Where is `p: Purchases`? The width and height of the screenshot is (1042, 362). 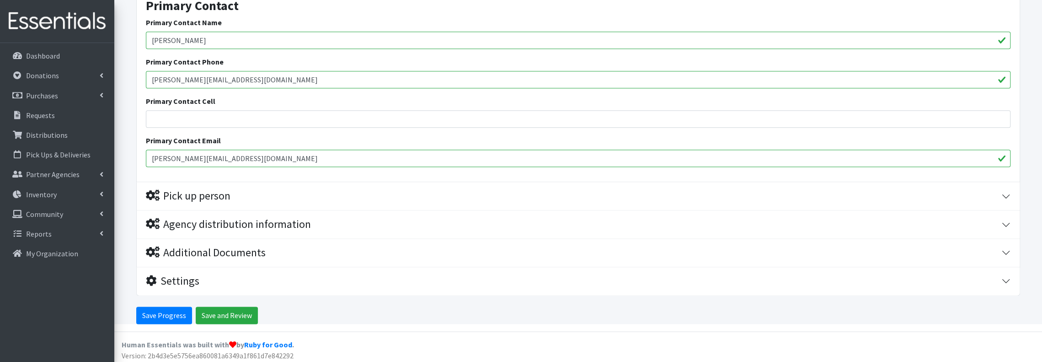 p: Purchases is located at coordinates (42, 96).